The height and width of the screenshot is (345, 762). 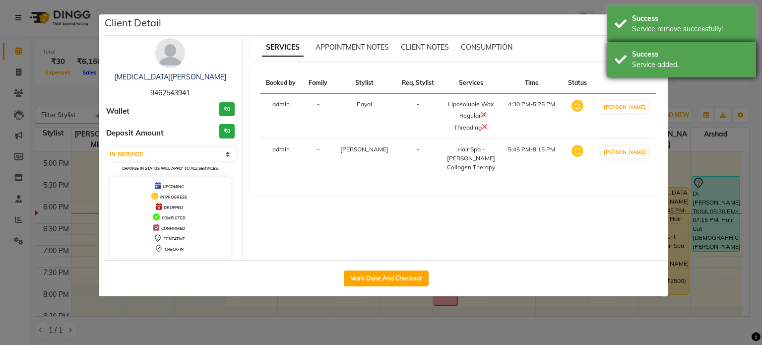 What do you see at coordinates (352, 47) in the screenshot?
I see `span: APPOINTMENT NOTES` at bounding box center [352, 47].